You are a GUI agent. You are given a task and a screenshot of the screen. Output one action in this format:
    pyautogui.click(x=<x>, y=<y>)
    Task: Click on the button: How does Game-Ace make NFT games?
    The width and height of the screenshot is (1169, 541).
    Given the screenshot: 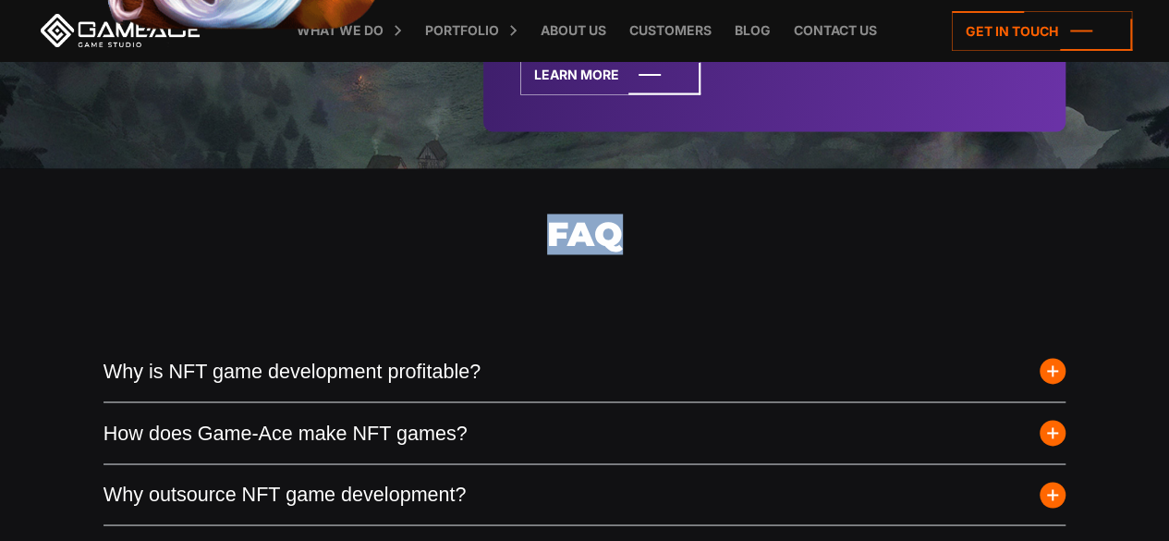 What is the action you would take?
    pyautogui.click(x=585, y=433)
    